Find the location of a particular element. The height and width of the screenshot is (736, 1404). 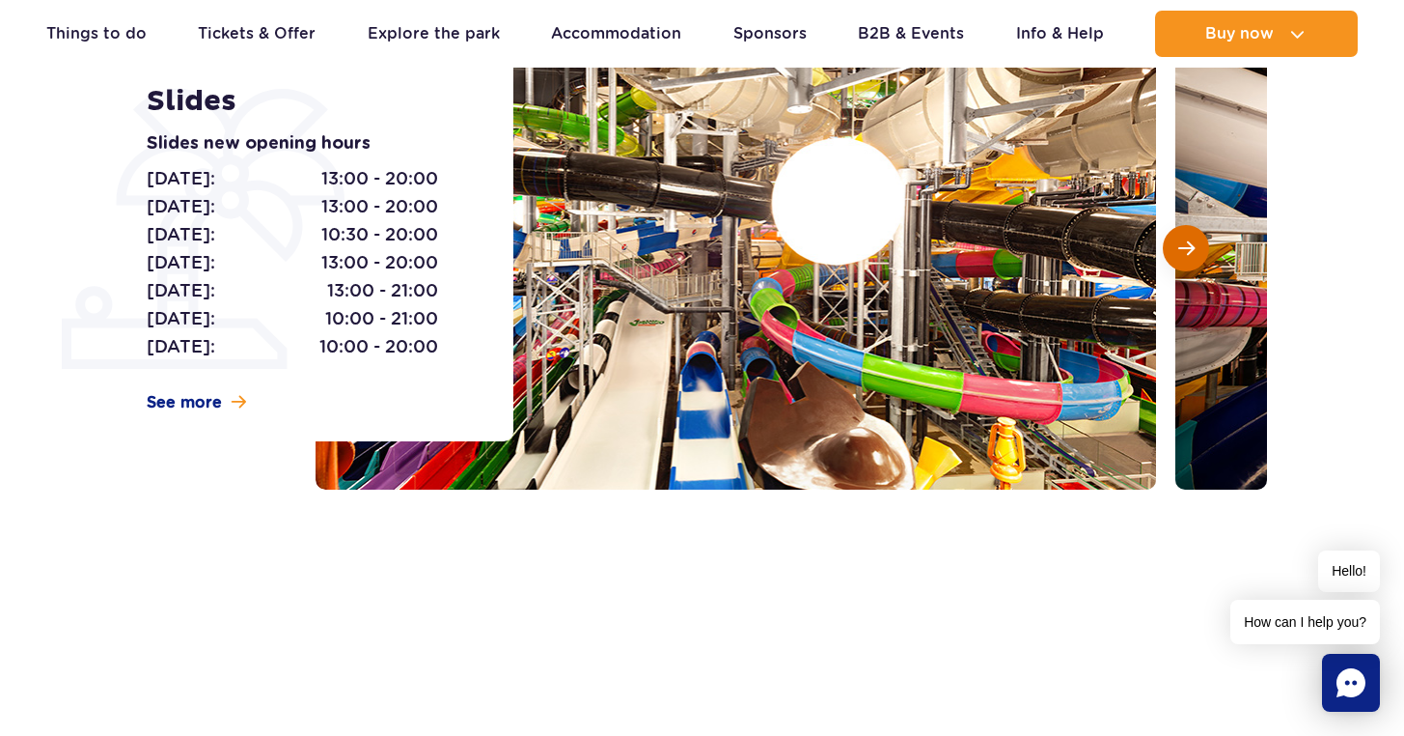

h1: Slides is located at coordinates (308, 101).